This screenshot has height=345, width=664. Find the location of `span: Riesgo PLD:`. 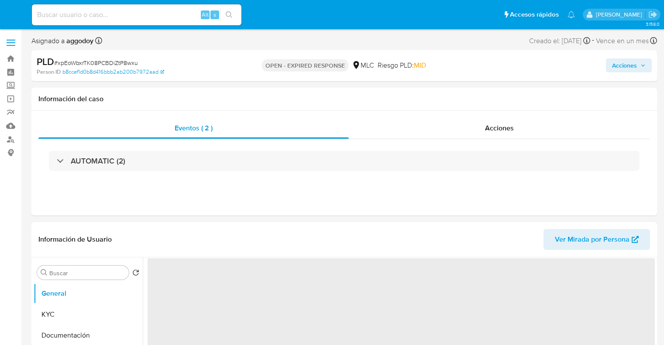

span: Riesgo PLD: is located at coordinates (401, 65).